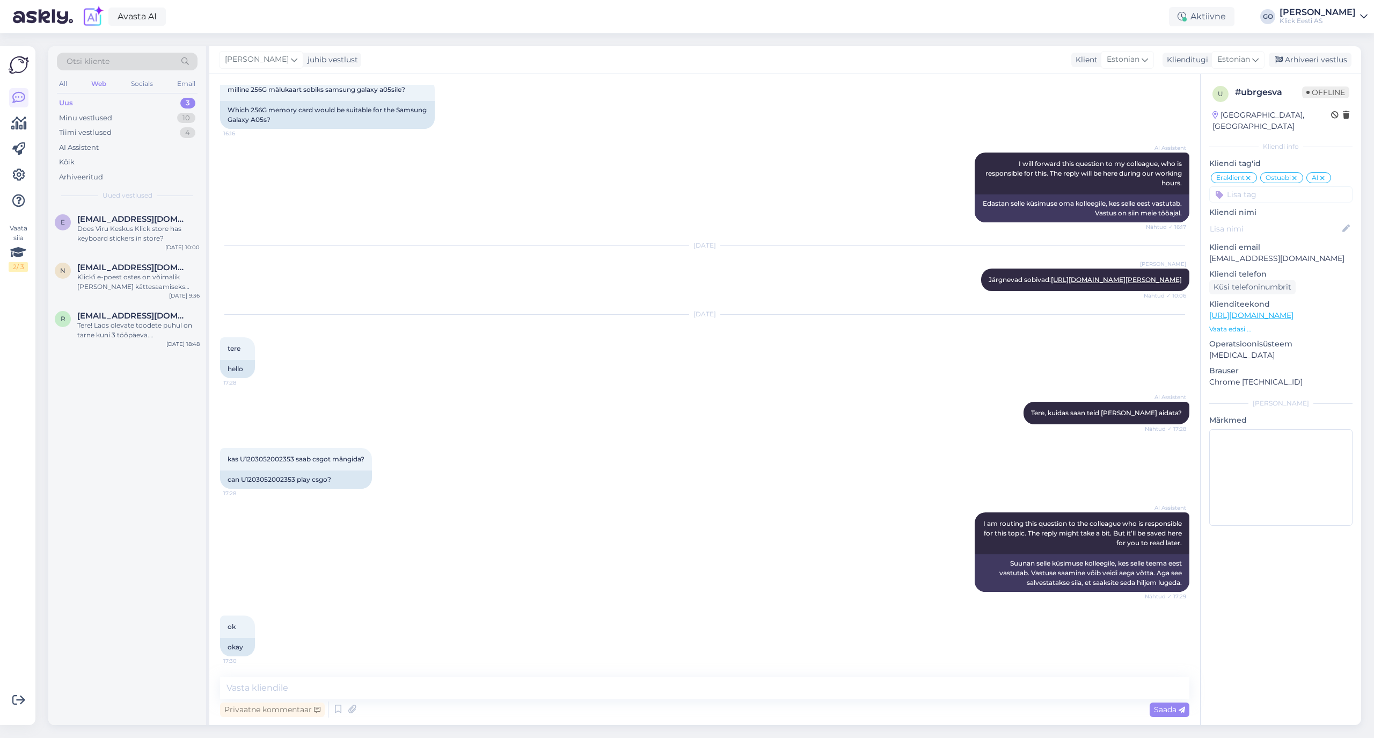 The image size is (1374, 738). Describe the element at coordinates (18, 267) in the screenshot. I see `div: 2 / 3` at that location.